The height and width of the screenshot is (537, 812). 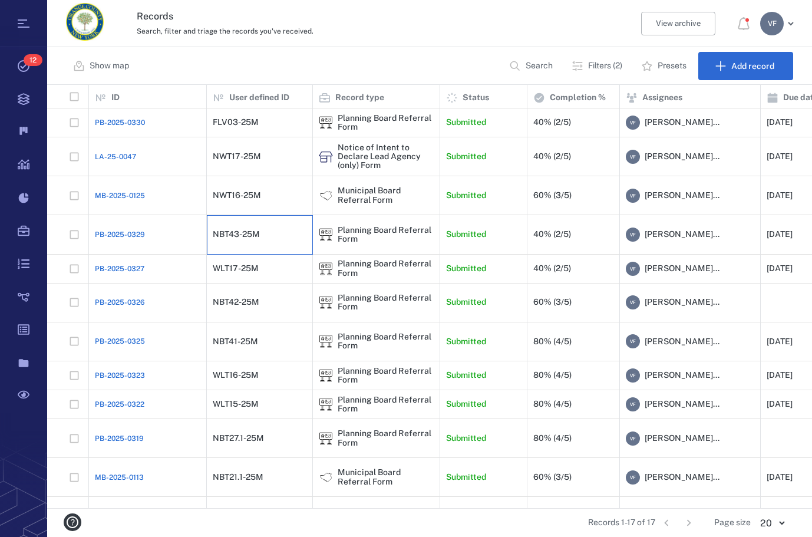 I want to click on div: WLT15-25M, so click(x=236, y=404).